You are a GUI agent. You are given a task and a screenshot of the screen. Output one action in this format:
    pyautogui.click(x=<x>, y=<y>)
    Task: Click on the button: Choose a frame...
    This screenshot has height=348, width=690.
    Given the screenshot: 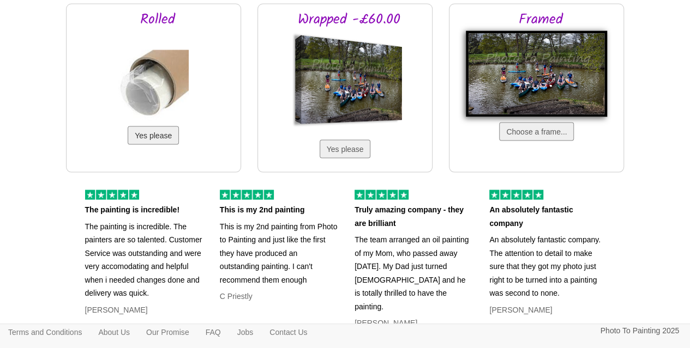 What is the action you would take?
    pyautogui.click(x=536, y=131)
    